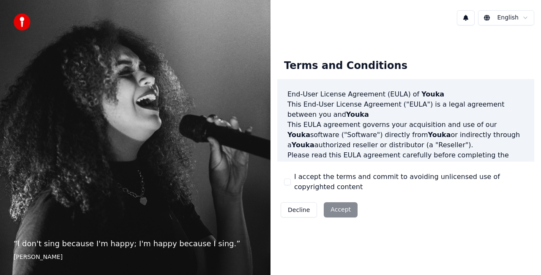 Image resolution: width=541 pixels, height=275 pixels. I want to click on h3: End-User License Agreement (EULA) of, so click(406, 94).